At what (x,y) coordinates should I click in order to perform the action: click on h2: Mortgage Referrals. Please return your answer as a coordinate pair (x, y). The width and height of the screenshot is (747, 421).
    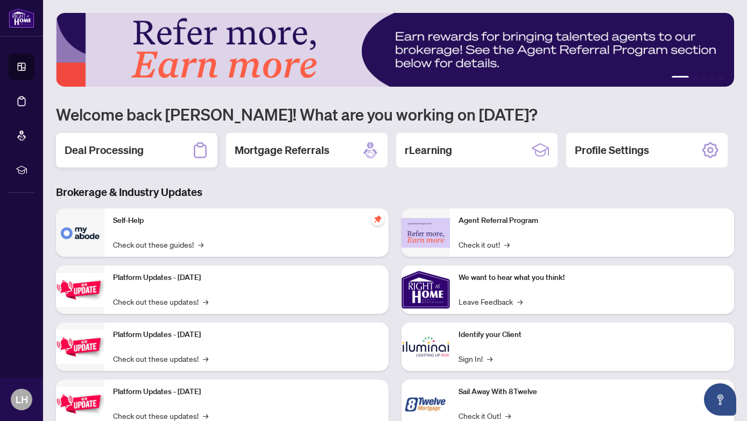
    Looking at the image, I should click on (282, 150).